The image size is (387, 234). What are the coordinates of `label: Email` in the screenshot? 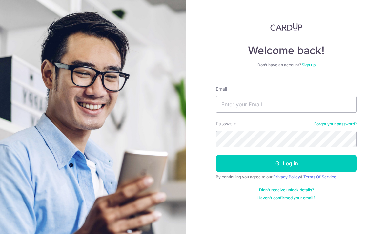 It's located at (221, 89).